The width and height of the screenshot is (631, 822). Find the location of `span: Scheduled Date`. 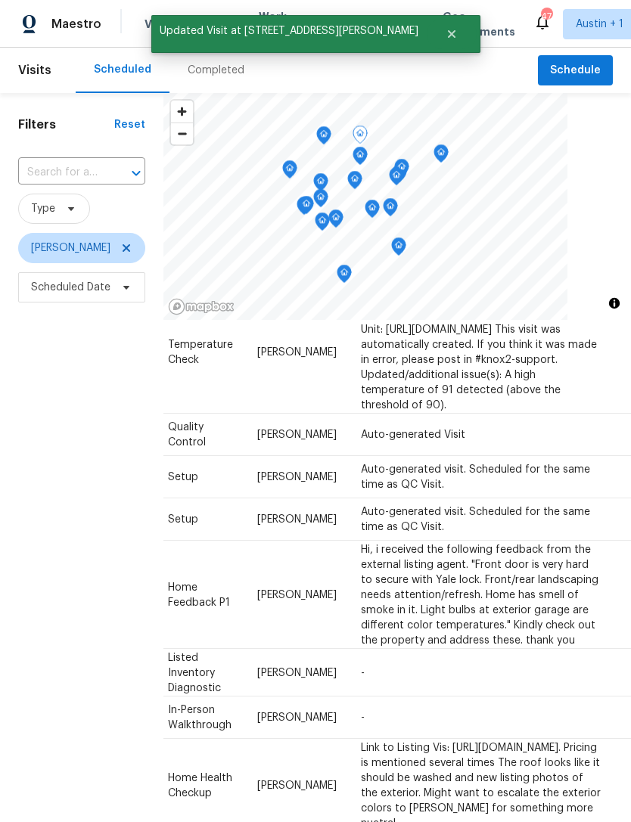

span: Scheduled Date is located at coordinates (70, 288).